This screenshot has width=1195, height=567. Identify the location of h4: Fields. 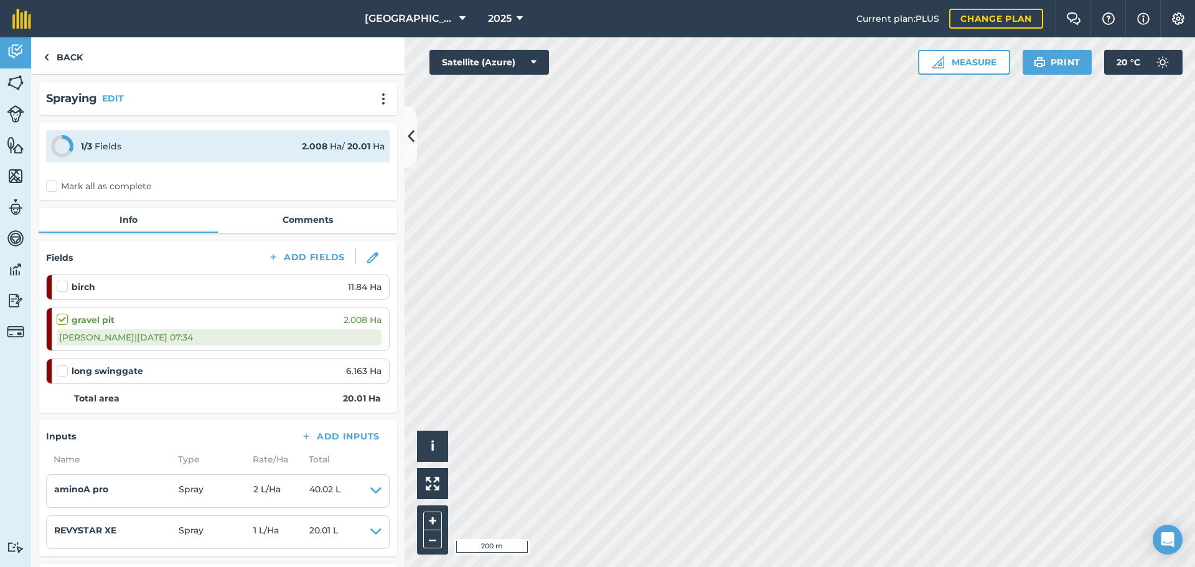
(59, 258).